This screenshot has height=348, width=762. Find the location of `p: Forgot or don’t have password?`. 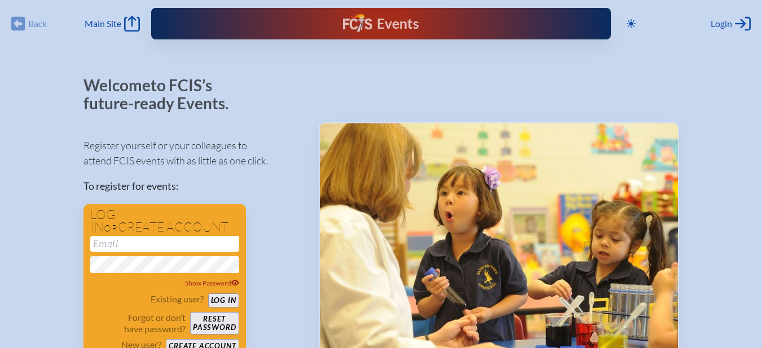

p: Forgot or don’t have password? is located at coordinates (138, 324).